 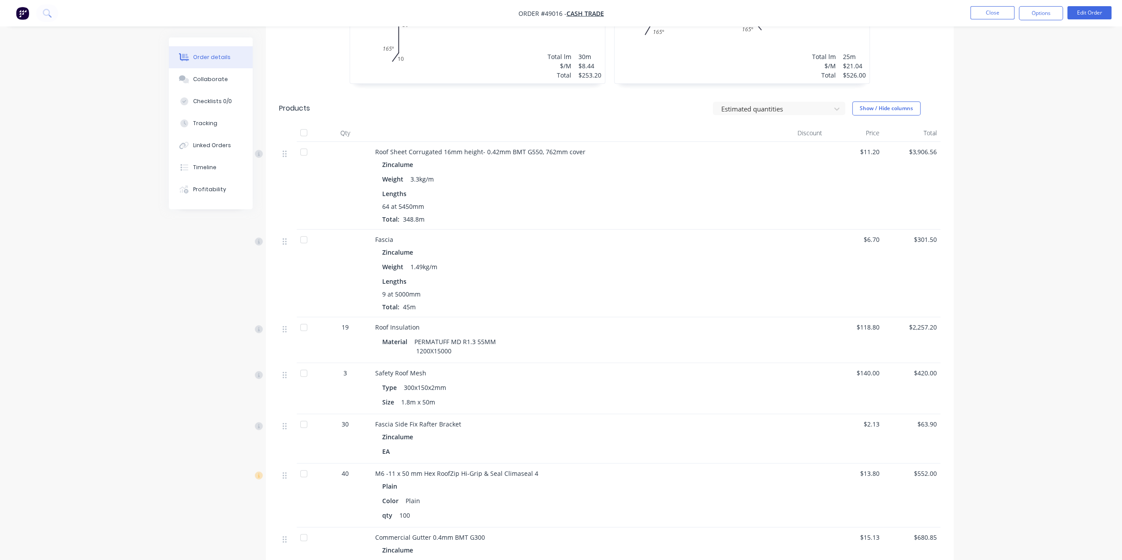 I want to click on div: EA, so click(x=389, y=451).